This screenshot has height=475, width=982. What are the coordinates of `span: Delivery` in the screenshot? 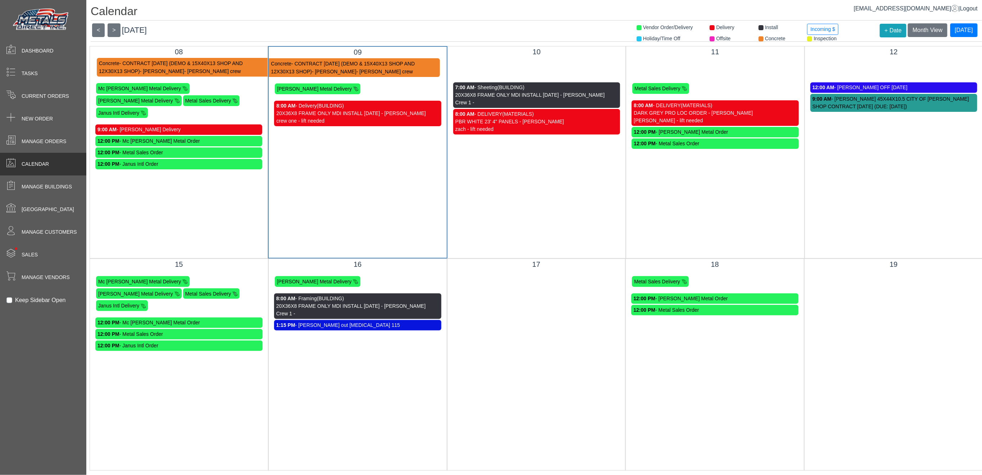 It's located at (725, 27).